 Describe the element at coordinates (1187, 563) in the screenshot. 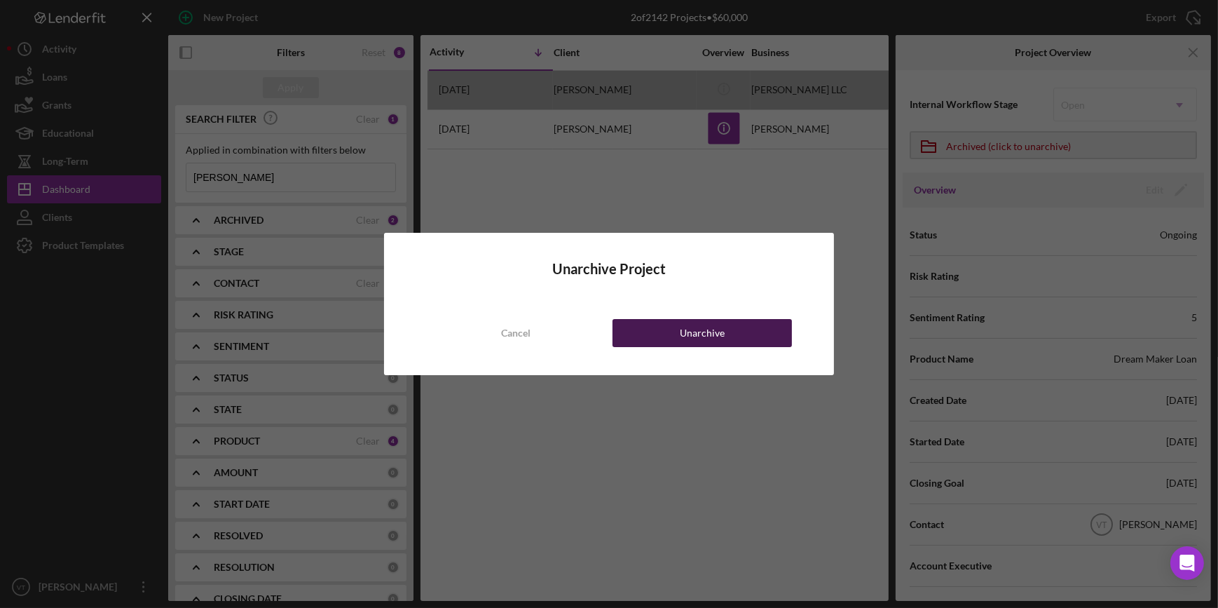

I see `div: Open Intercom Messenger` at that location.